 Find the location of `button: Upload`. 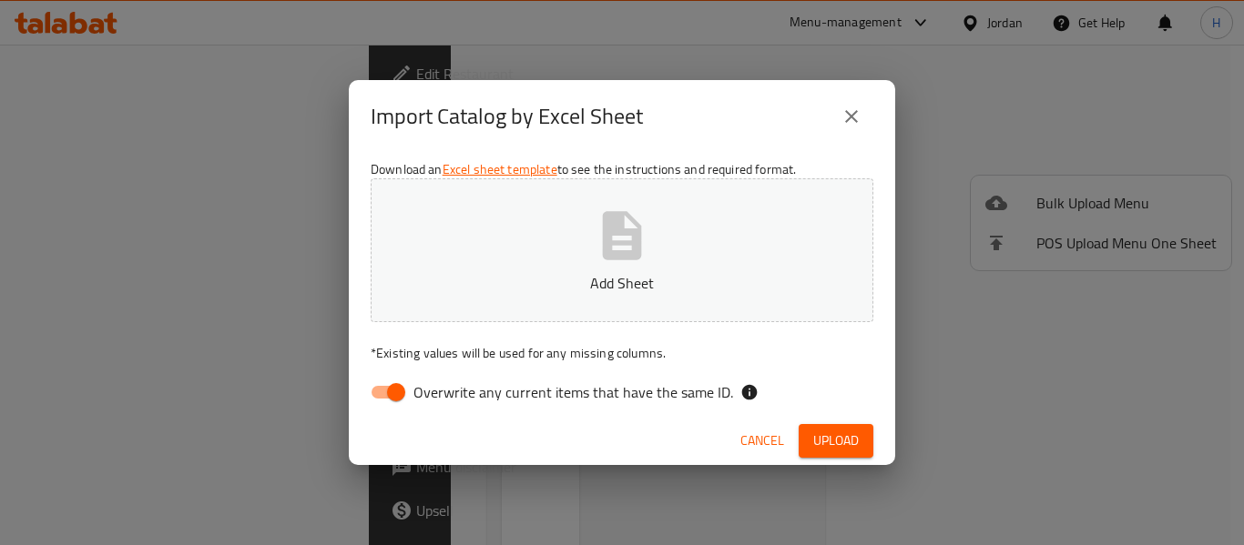

button: Upload is located at coordinates (836, 441).